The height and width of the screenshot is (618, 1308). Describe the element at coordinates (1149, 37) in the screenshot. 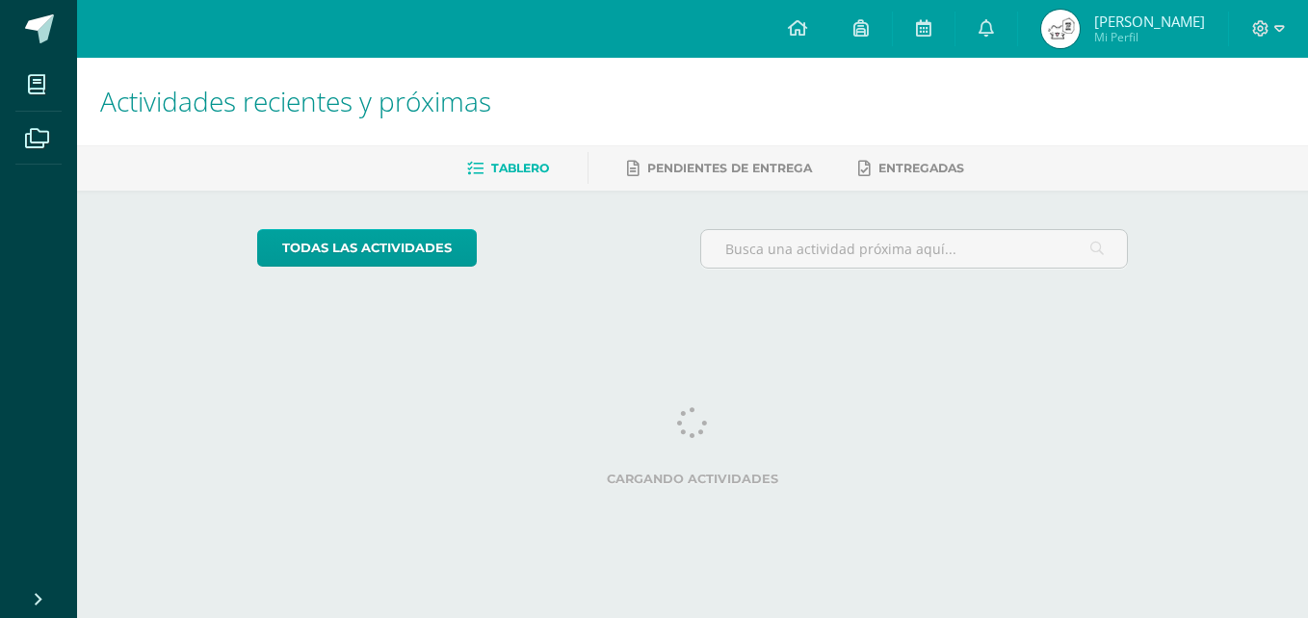

I see `span: Mi Perfil` at that location.